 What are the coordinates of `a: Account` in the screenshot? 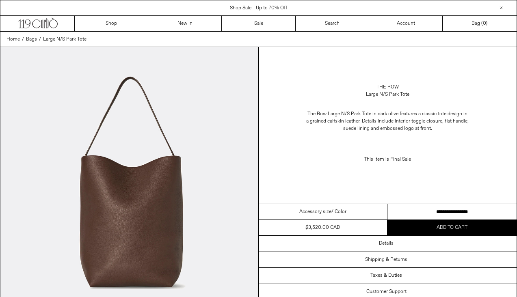 It's located at (405, 24).